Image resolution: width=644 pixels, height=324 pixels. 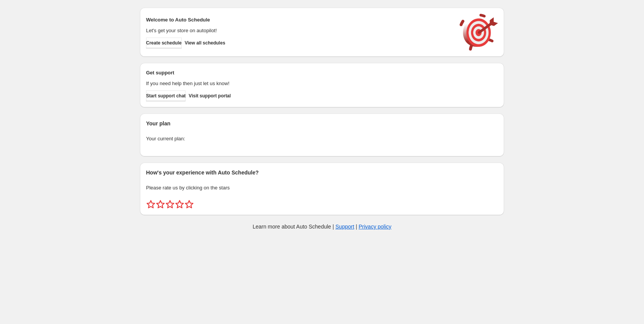 What do you see at coordinates (166, 96) in the screenshot?
I see `span: Start support chat` at bounding box center [166, 96].